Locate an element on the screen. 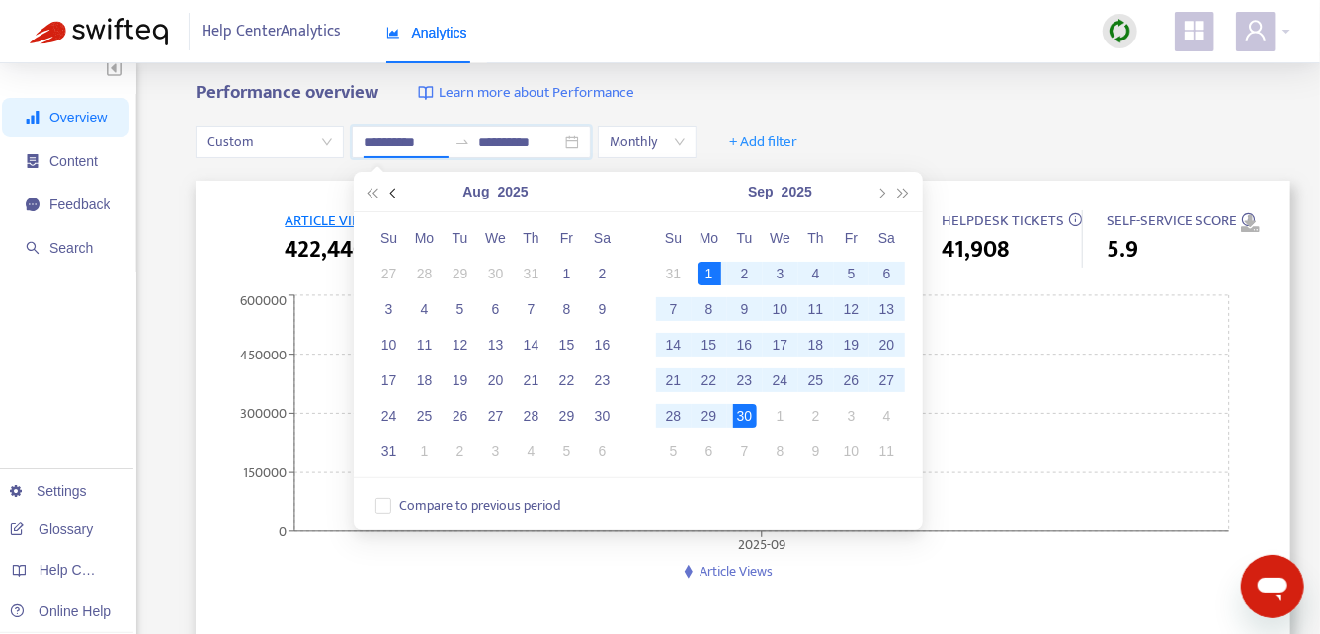 This screenshot has height=634, width=1320. img: image-link is located at coordinates (426, 93).